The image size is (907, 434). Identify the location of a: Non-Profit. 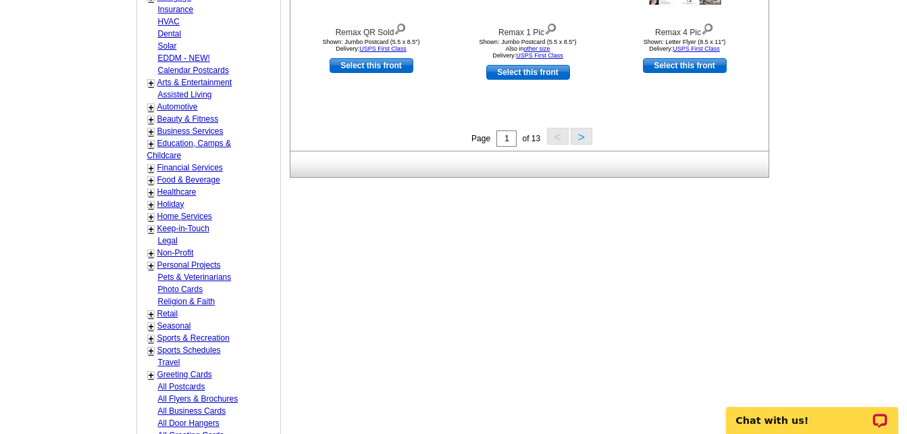
(176, 253).